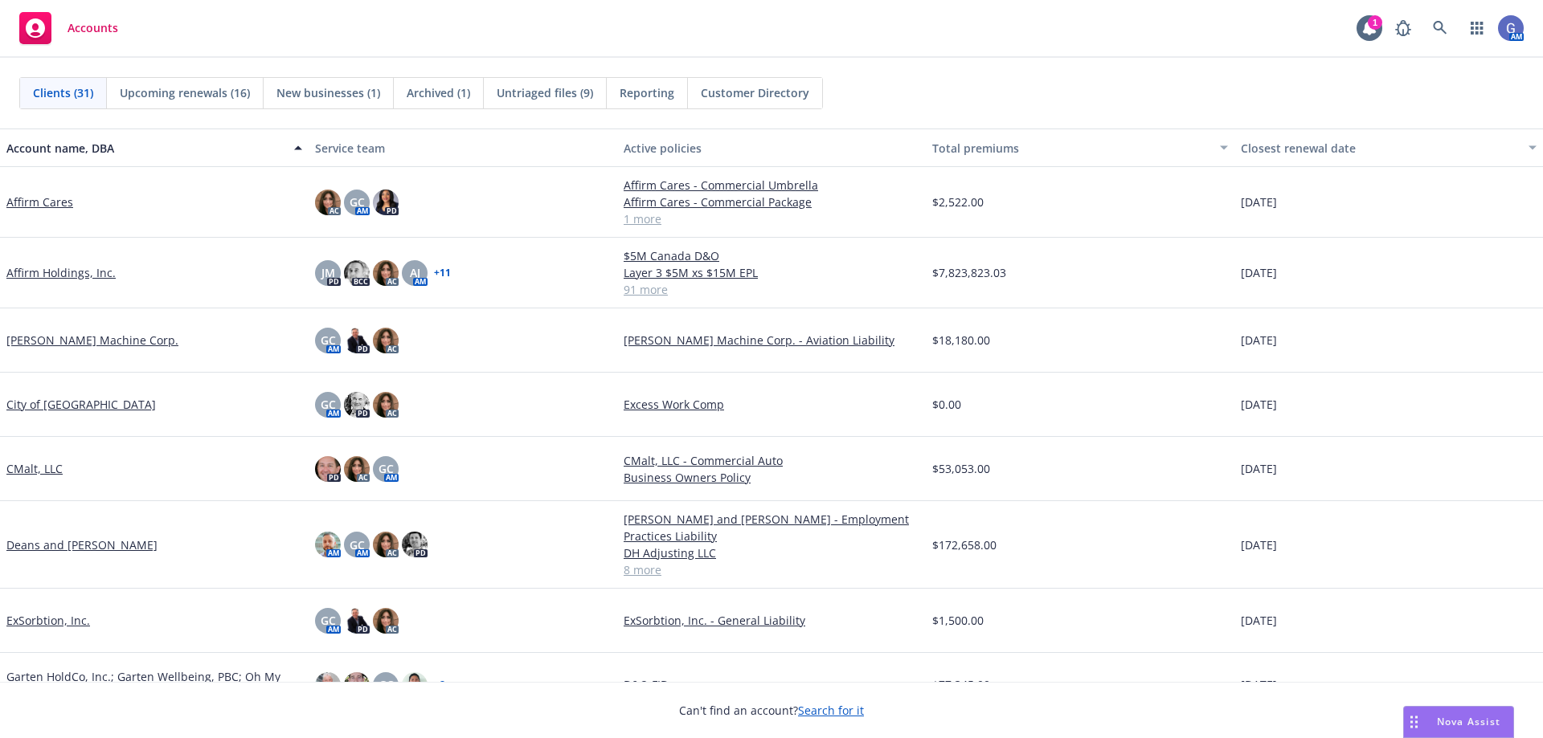 The width and height of the screenshot is (1543, 738). Describe the element at coordinates (771, 710) in the screenshot. I see `span: Can't find an account?` at that location.